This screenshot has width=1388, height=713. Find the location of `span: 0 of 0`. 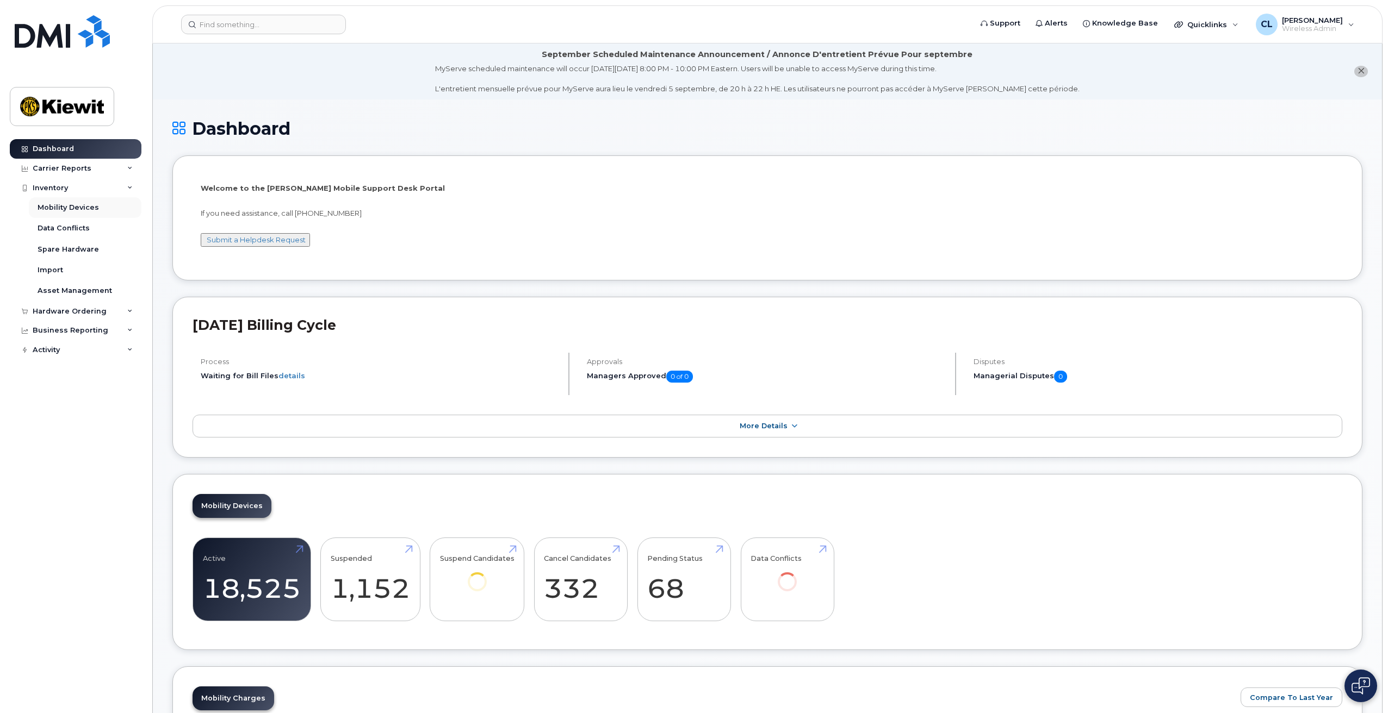

span: 0 of 0 is located at coordinates (679, 377).